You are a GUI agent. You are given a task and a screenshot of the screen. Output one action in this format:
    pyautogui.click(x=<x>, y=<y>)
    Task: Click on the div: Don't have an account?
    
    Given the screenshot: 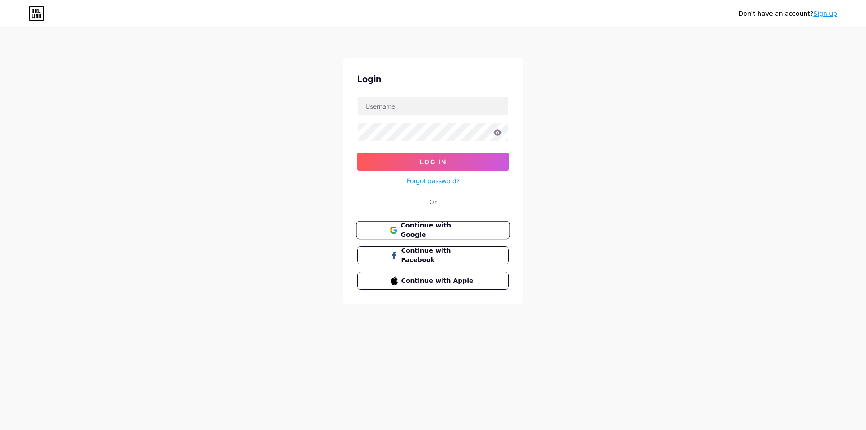 What is the action you would take?
    pyautogui.click(x=788, y=14)
    